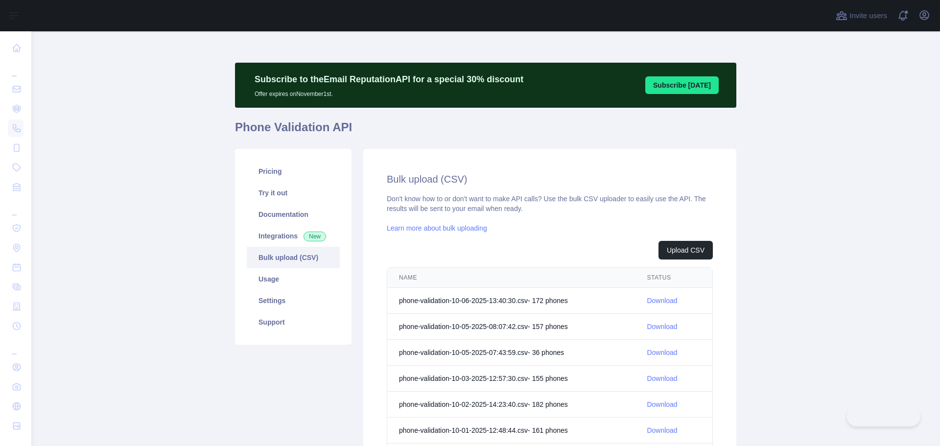 The width and height of the screenshot is (940, 446). Describe the element at coordinates (293, 258) in the screenshot. I see `a: Bulk upload (CSV)` at that location.